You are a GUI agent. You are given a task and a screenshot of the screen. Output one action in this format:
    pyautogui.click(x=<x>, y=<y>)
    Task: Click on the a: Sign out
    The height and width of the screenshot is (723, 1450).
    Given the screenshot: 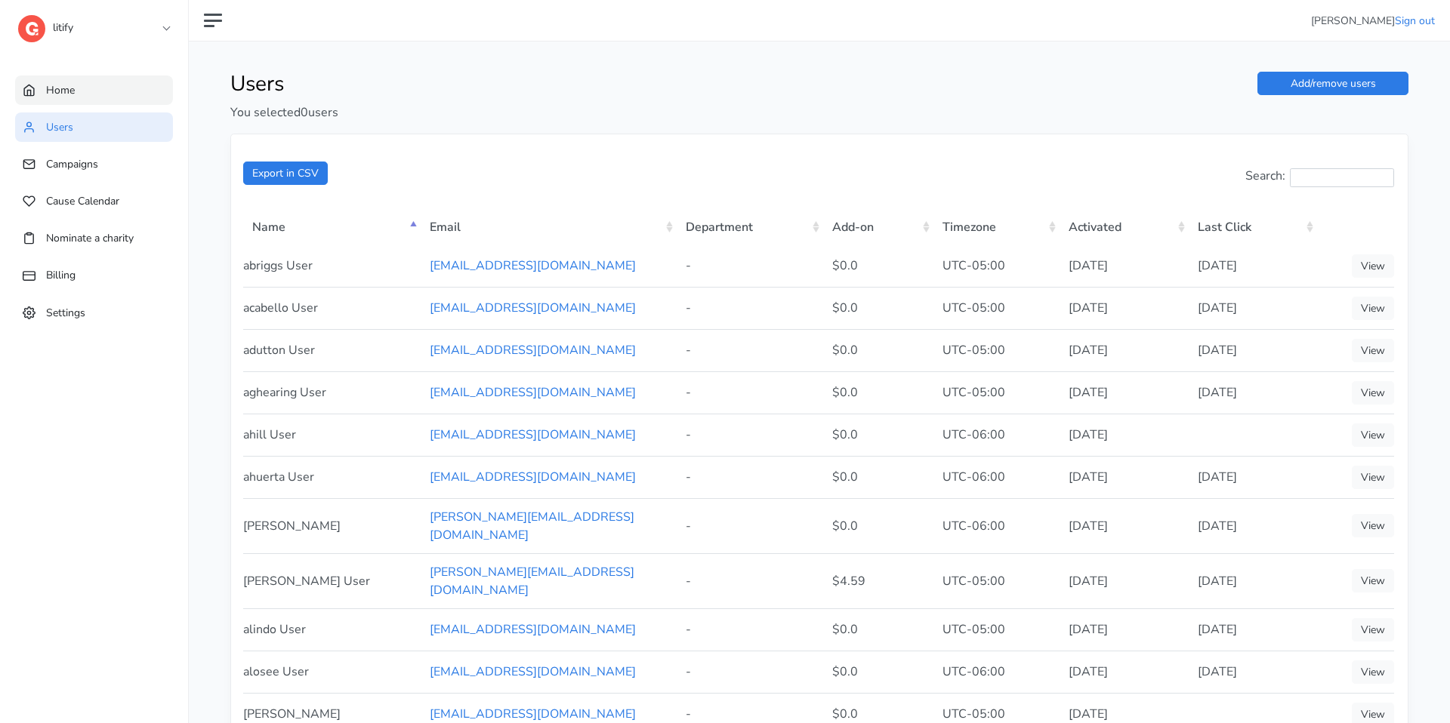 What is the action you would take?
    pyautogui.click(x=1414, y=20)
    